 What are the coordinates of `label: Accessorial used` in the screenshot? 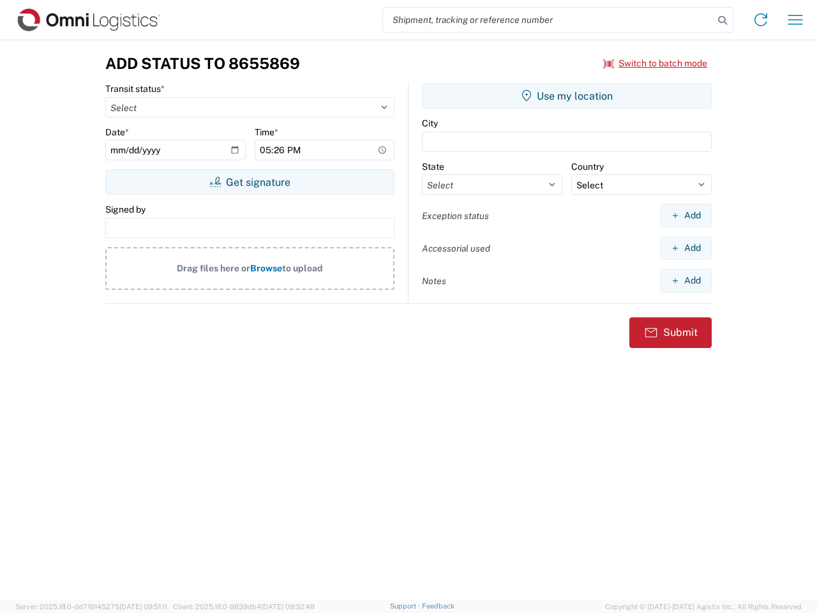 It's located at (456, 248).